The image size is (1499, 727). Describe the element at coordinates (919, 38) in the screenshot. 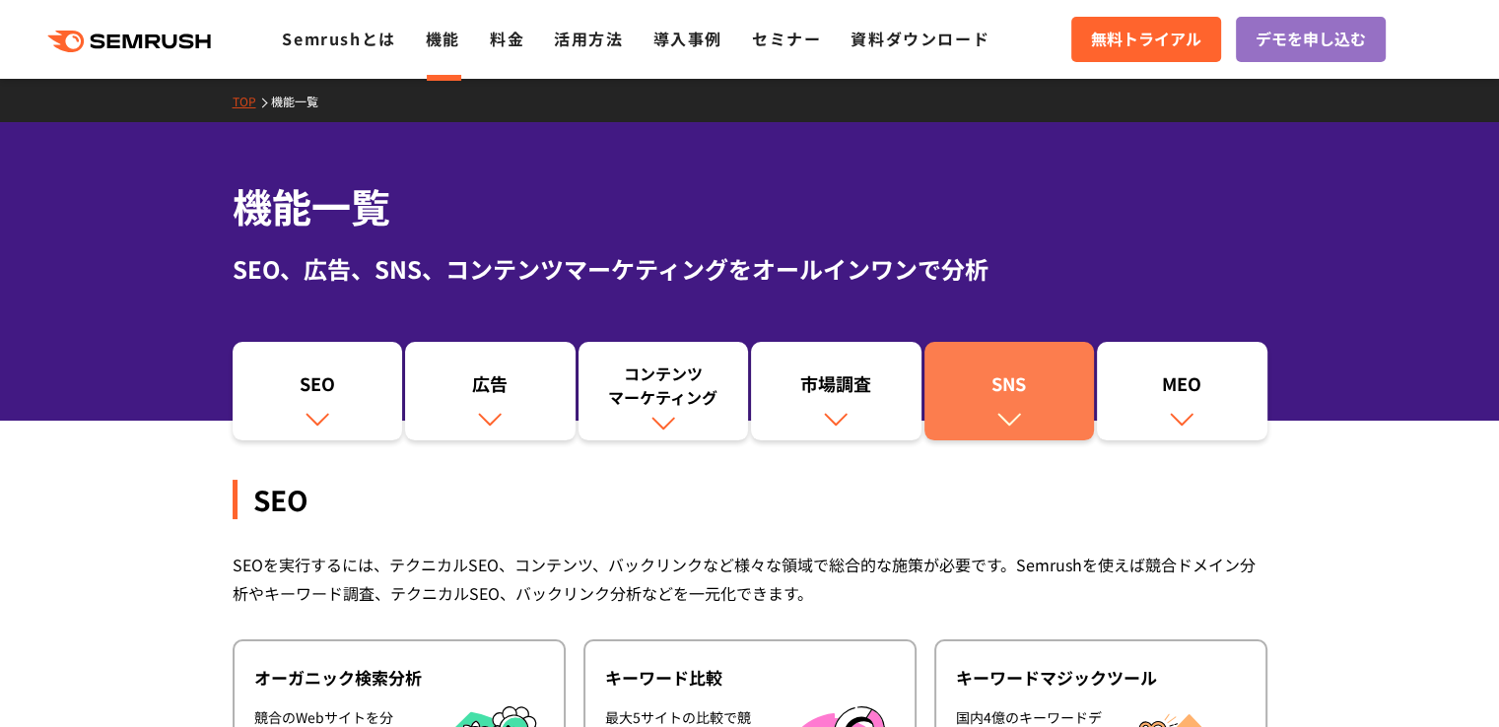

I see `a: 資料ダウンロード` at that location.